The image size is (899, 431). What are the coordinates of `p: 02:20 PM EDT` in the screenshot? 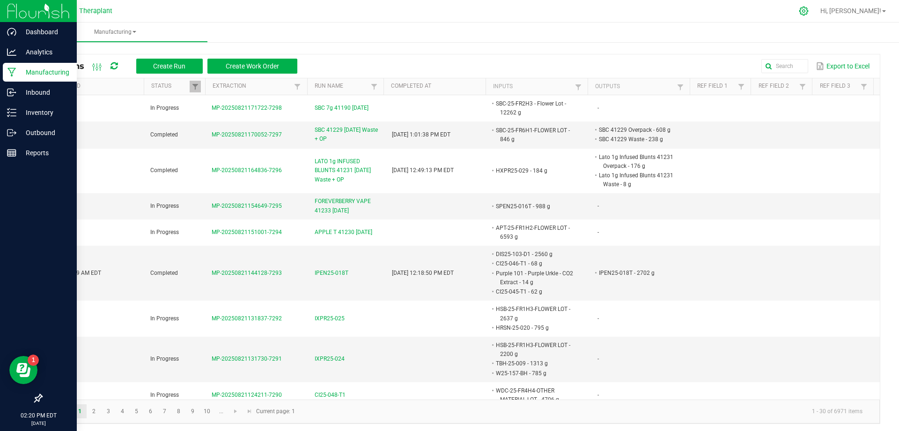 It's located at (38, 415).